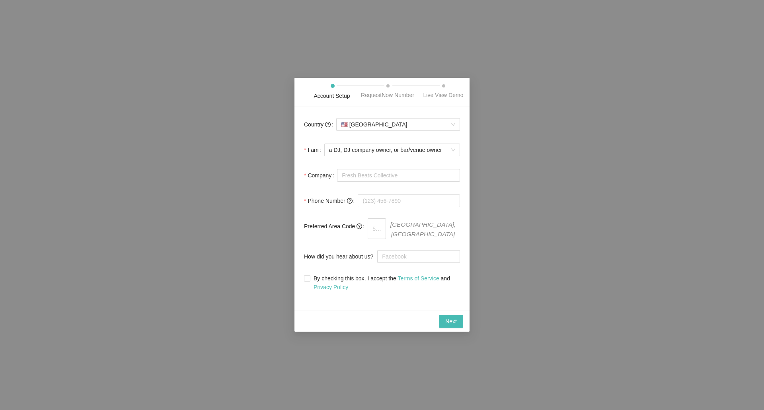  I want to click on label: I am, so click(314, 150).